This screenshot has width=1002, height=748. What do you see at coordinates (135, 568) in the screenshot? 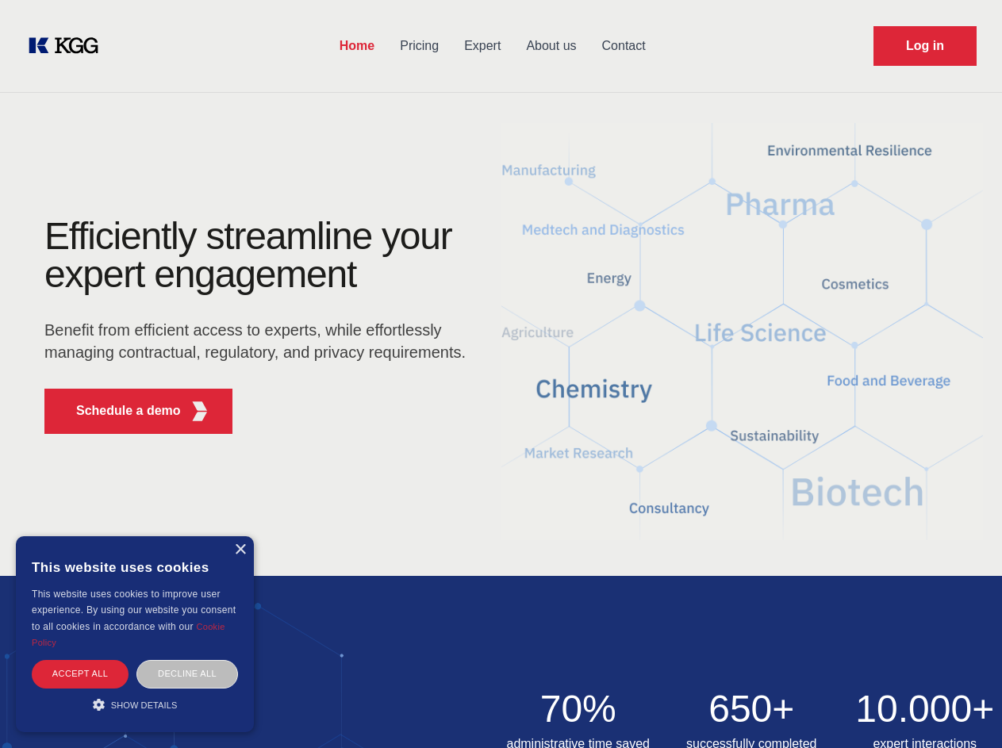
I see `div: This website uses cookies` at bounding box center [135, 568].